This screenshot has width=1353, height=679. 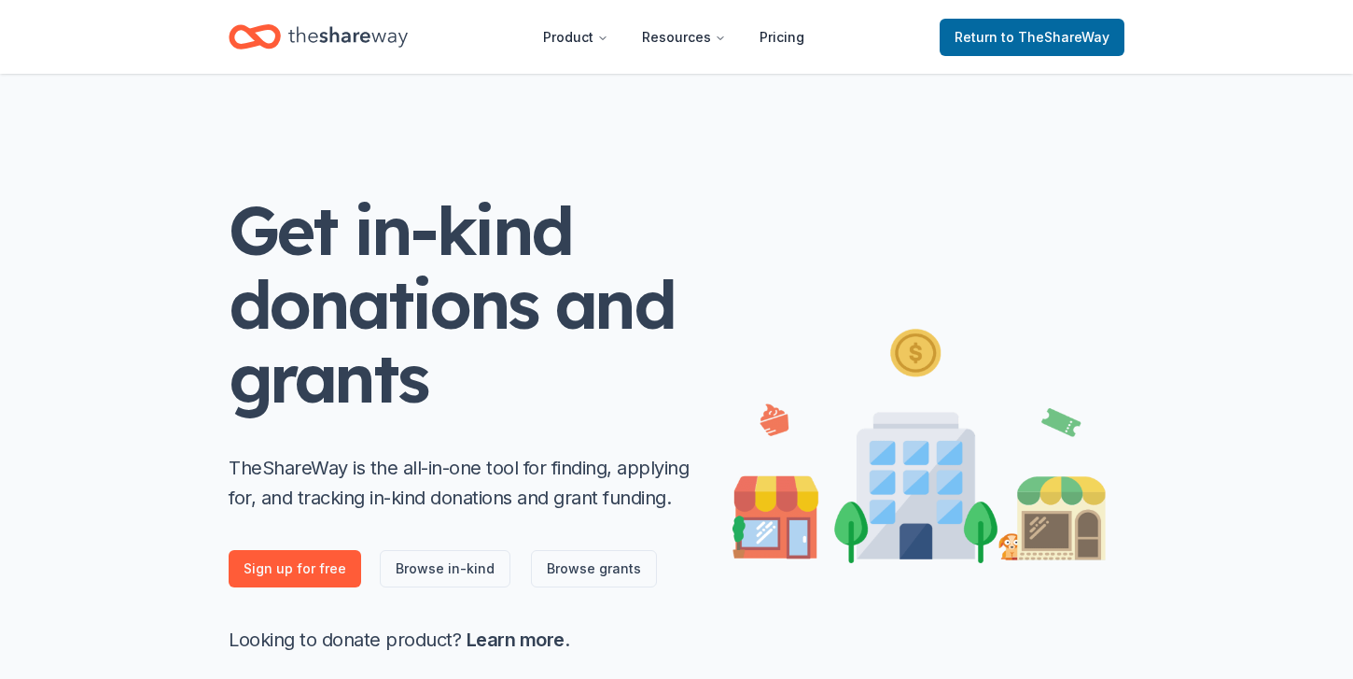 I want to click on span: Return, so click(x=1032, y=37).